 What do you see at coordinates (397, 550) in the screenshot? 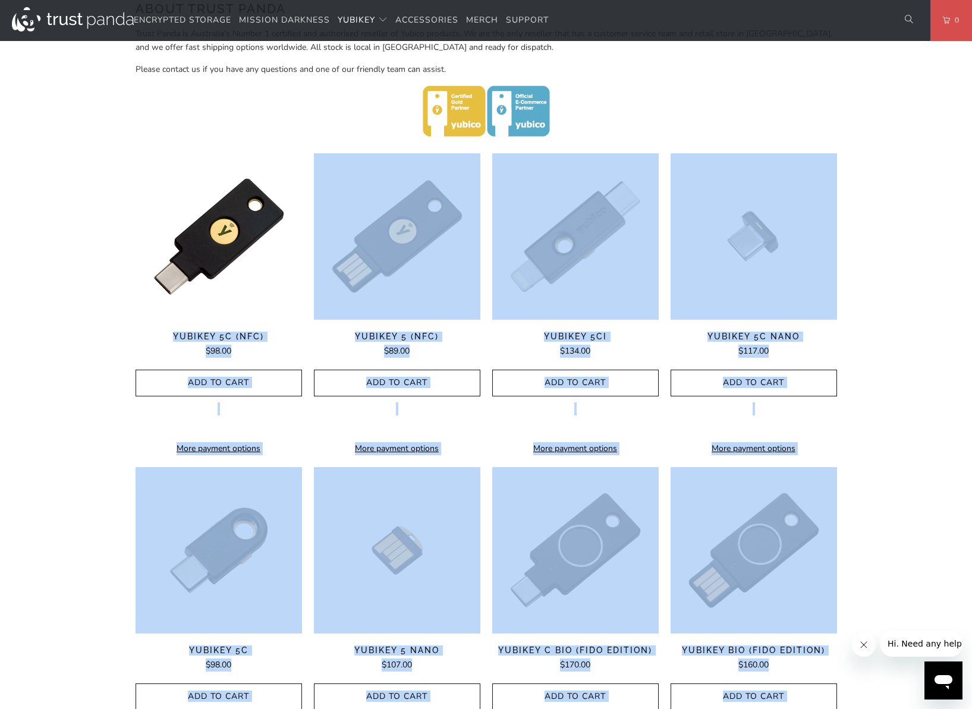
I see `a: YubiKey 5 Nano - Trust Panda YubiKey 5 Nano - Trust Panda` at bounding box center [397, 550].